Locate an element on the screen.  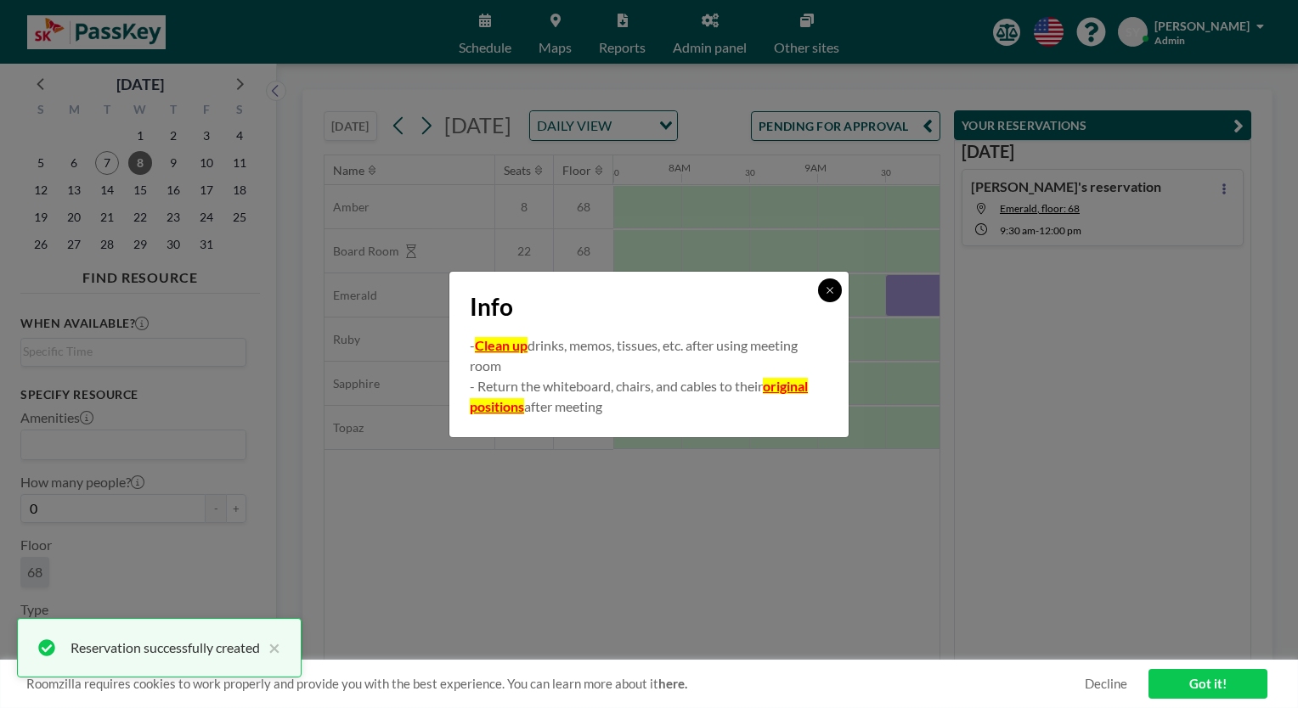
span: Roomzilla requires cookies to work properly and provide you with the best experience. You can lea... is located at coordinates (555, 684).